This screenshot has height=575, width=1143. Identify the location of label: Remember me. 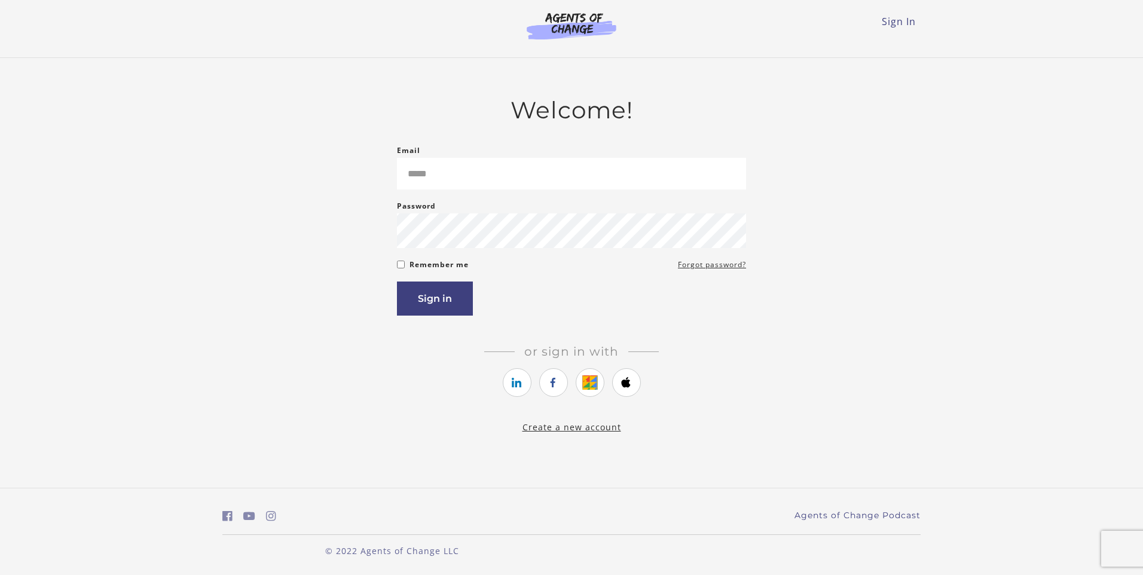
(439, 265).